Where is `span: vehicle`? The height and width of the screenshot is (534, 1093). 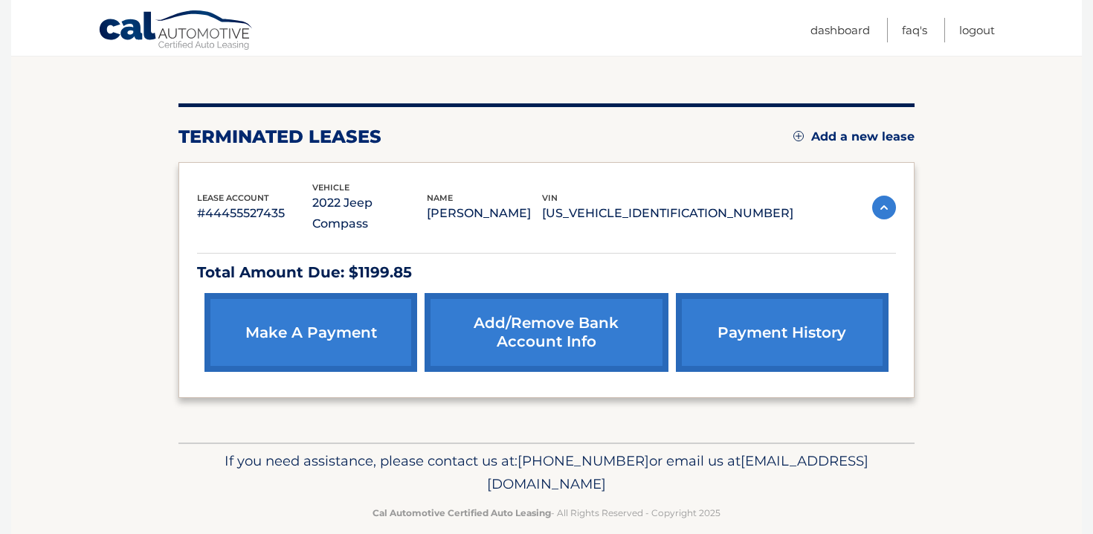 span: vehicle is located at coordinates (331, 187).